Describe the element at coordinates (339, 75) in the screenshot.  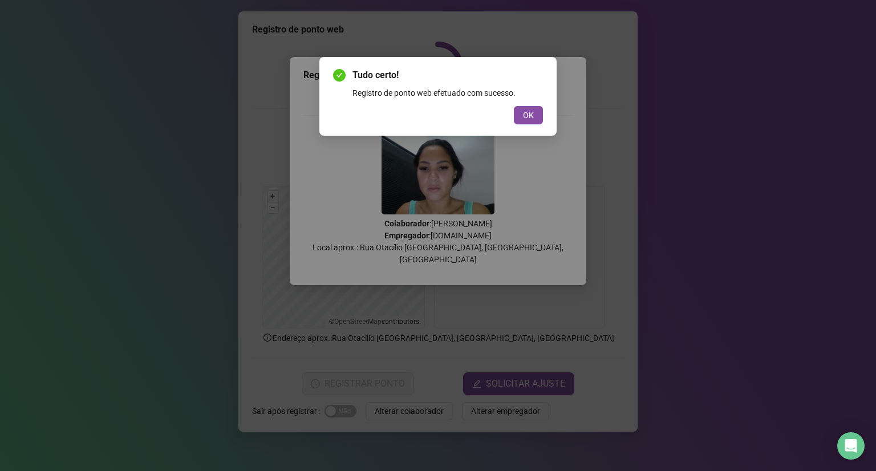
I see `span: check-circle` at that location.